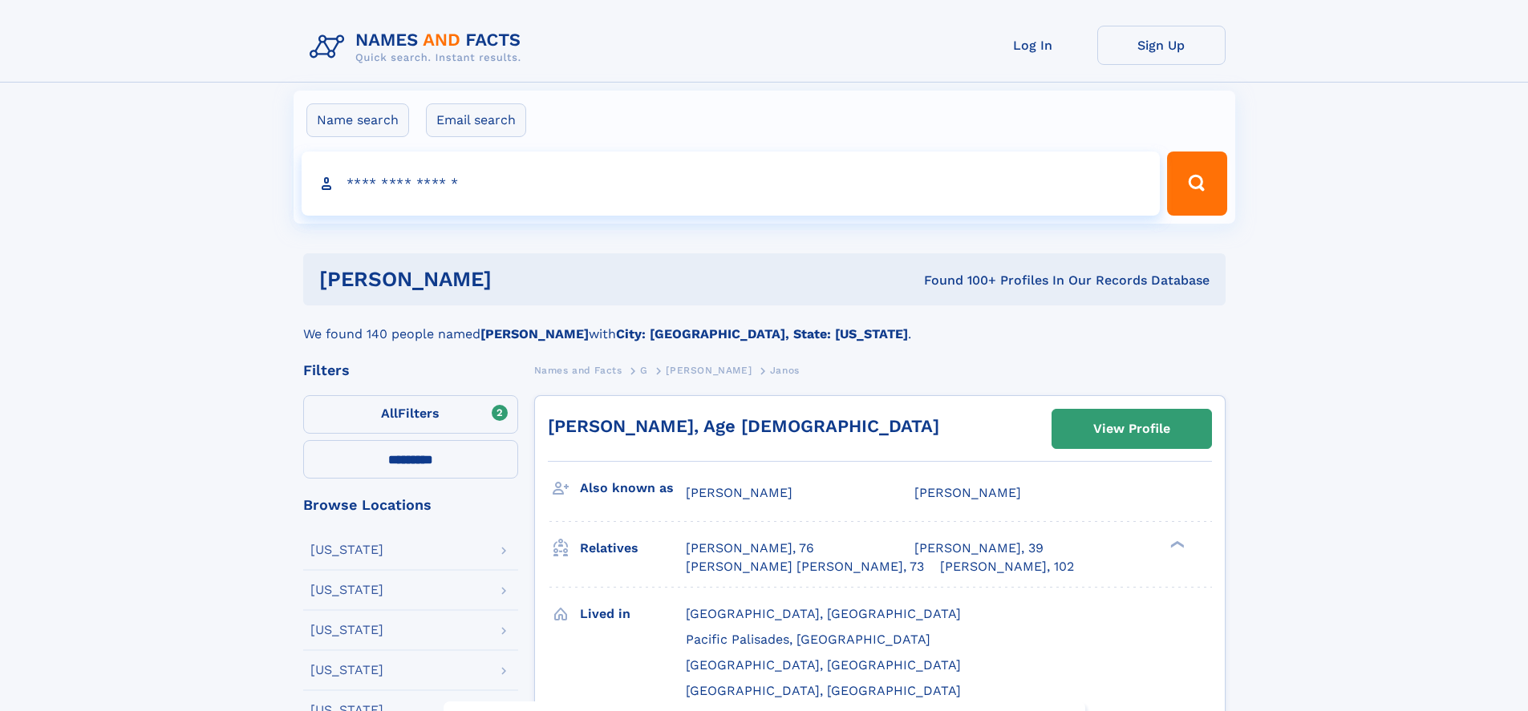  I want to click on div: View Profile, so click(1131, 429).